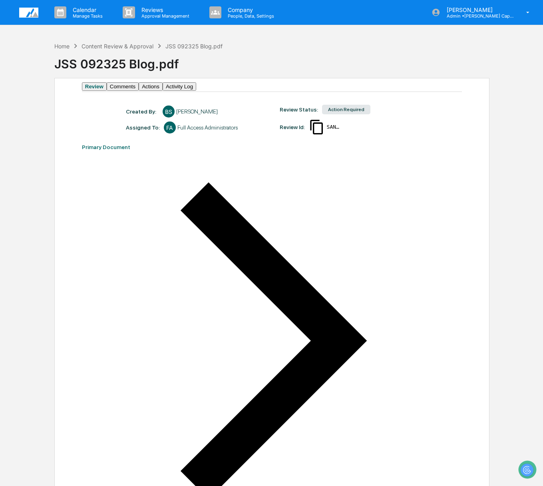 The width and height of the screenshot is (543, 486). What do you see at coordinates (117, 46) in the screenshot?
I see `div: Content Review & Approval` at bounding box center [117, 46].